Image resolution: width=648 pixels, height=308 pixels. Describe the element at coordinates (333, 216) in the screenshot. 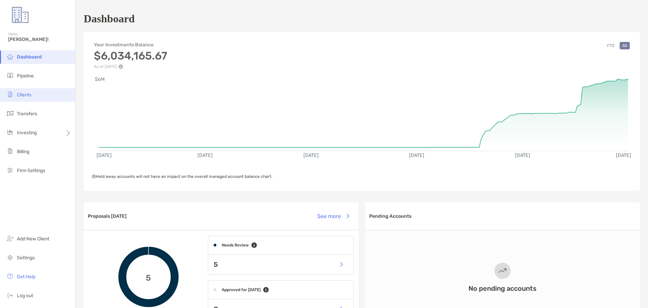

I see `button: See more` at that location.